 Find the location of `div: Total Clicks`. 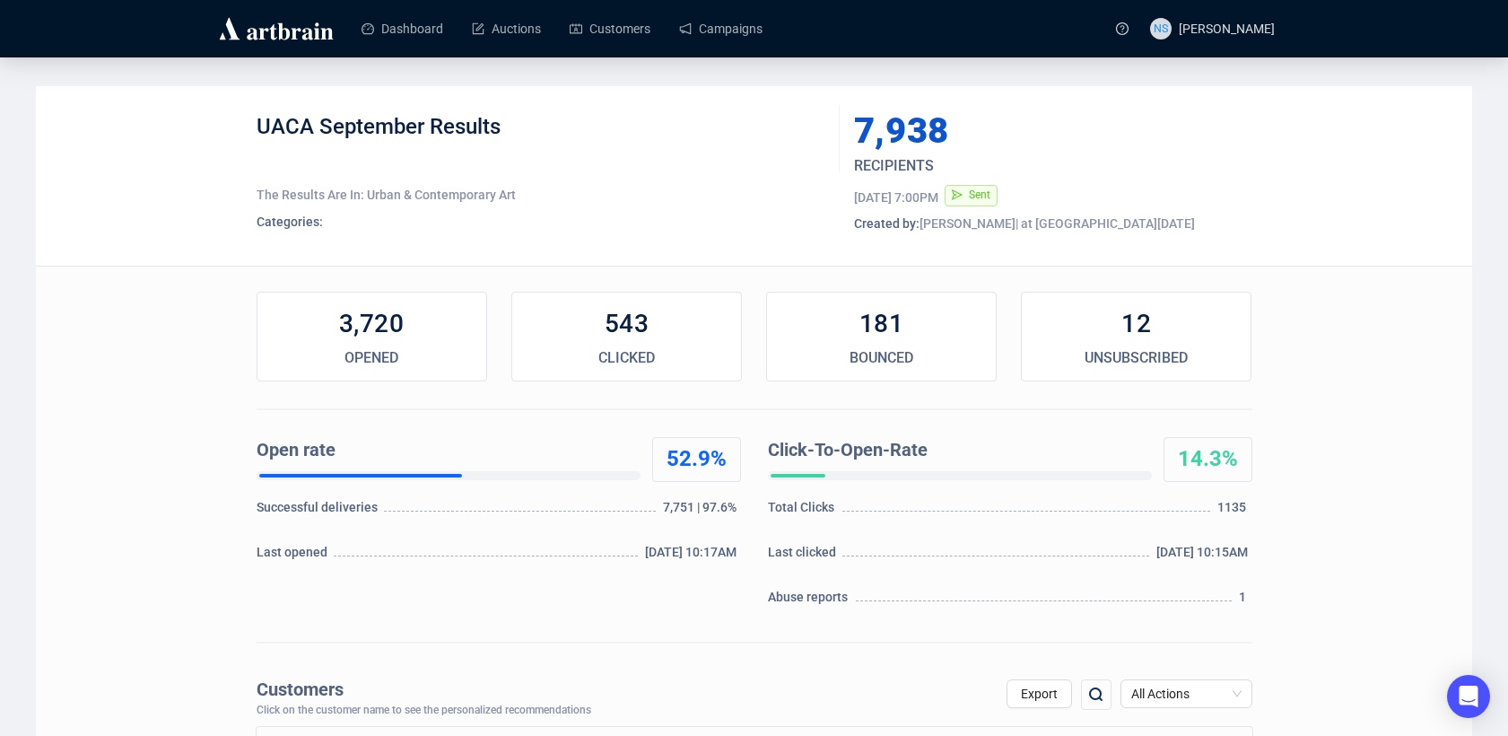

div: Total Clicks is located at coordinates (804, 511).